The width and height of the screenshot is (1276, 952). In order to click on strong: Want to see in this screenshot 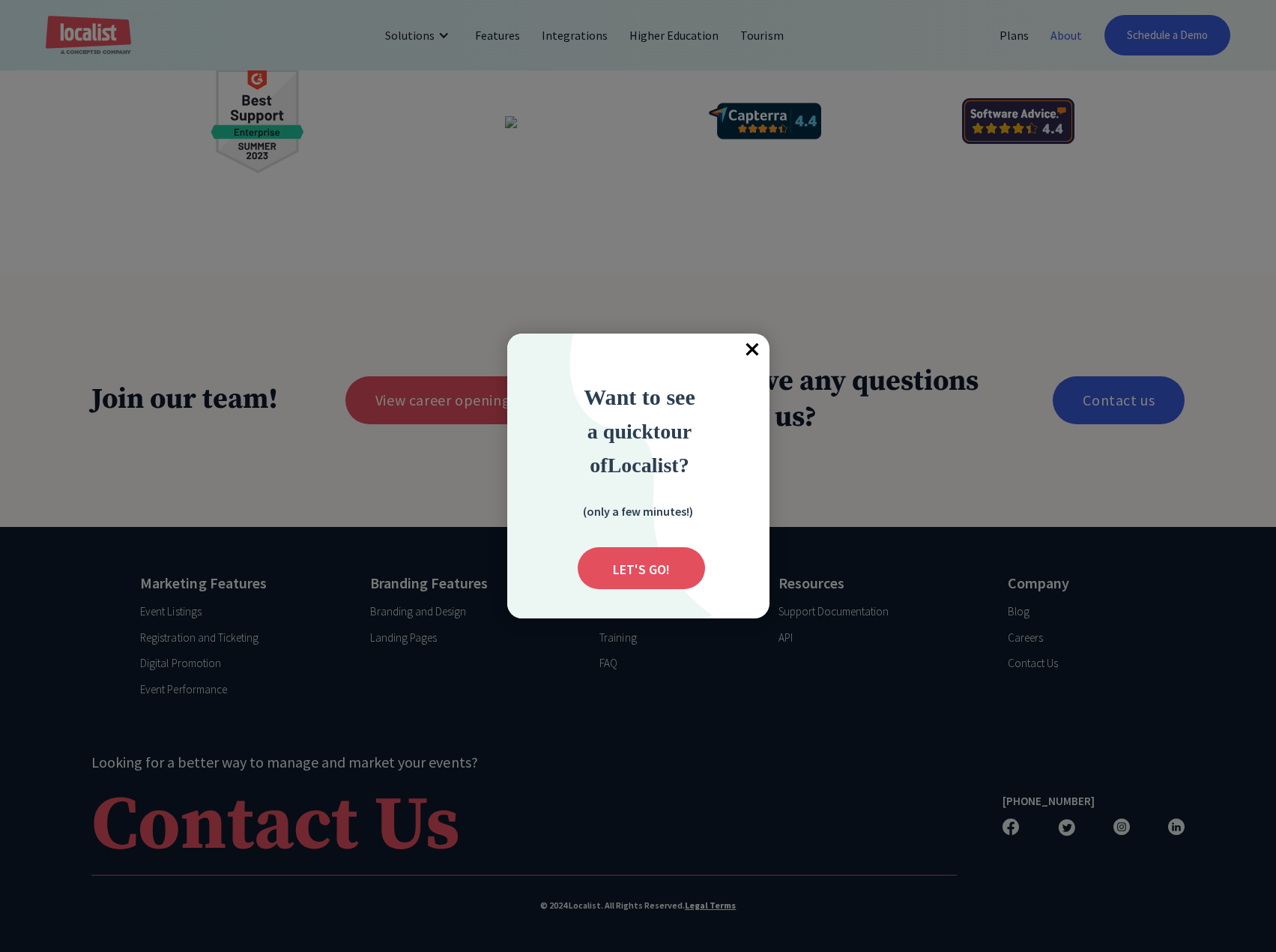, I will do `click(639, 397)`.